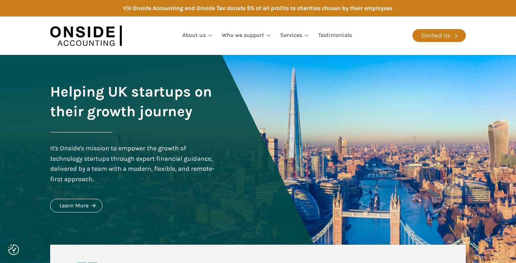 Image resolution: width=516 pixels, height=263 pixels. I want to click on div: Learn More, so click(74, 205).